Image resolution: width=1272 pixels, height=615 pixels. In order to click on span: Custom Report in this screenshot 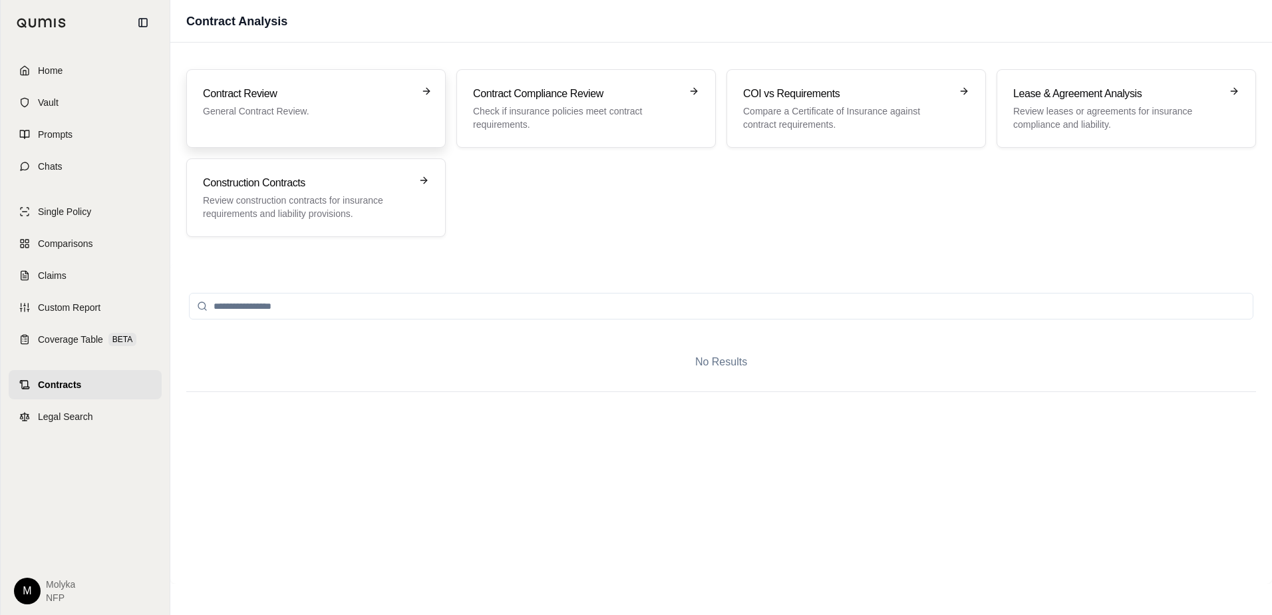, I will do `click(69, 307)`.